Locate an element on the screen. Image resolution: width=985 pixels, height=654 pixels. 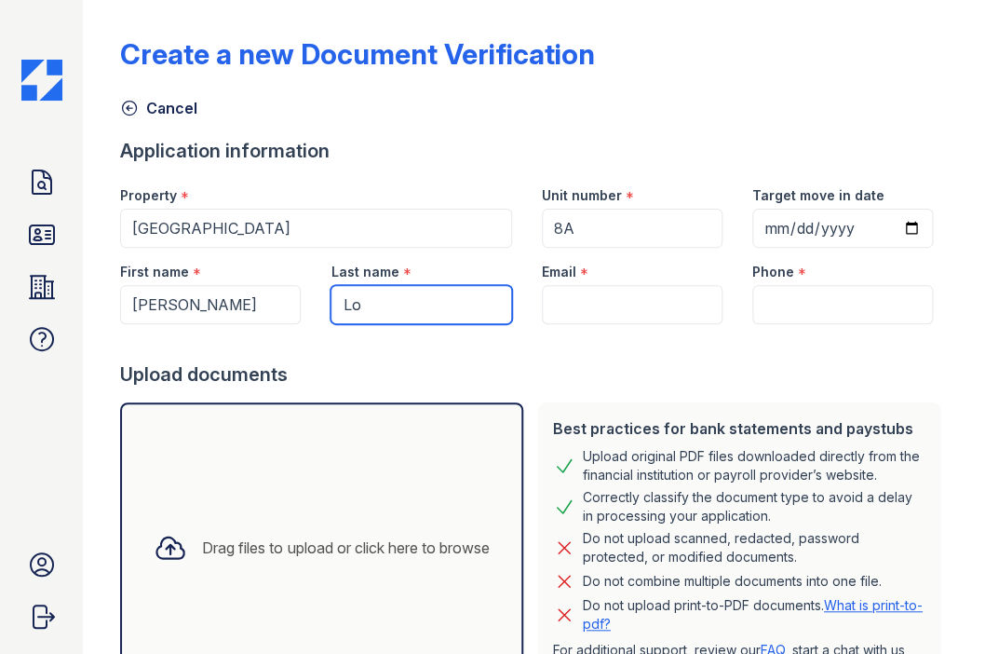
label: Unit number is located at coordinates (582, 196).